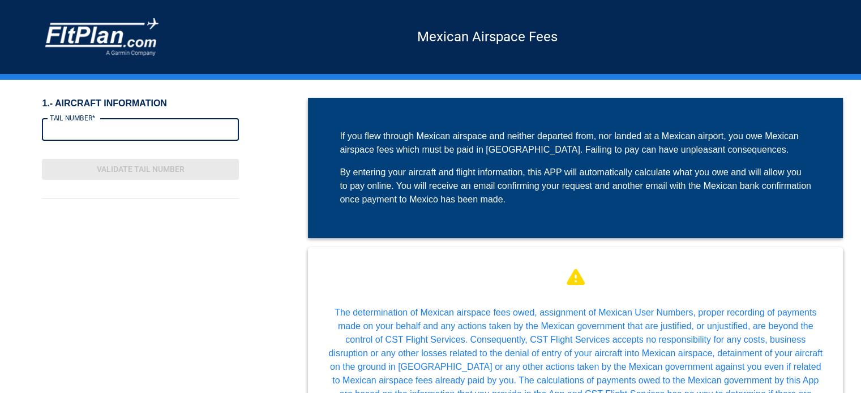 The height and width of the screenshot is (393, 861). What do you see at coordinates (102, 37) in the screenshot?
I see `img: COMPANY LOGO` at bounding box center [102, 37].